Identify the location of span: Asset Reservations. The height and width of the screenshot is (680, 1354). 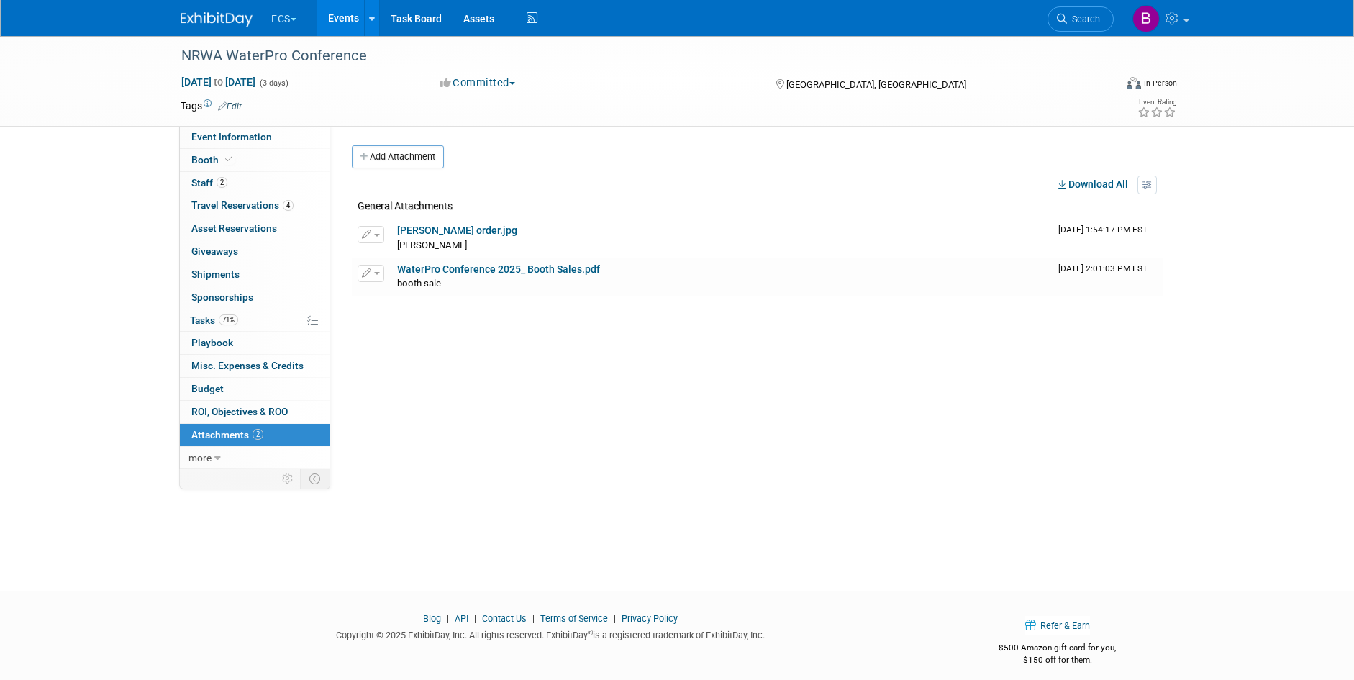
(234, 228).